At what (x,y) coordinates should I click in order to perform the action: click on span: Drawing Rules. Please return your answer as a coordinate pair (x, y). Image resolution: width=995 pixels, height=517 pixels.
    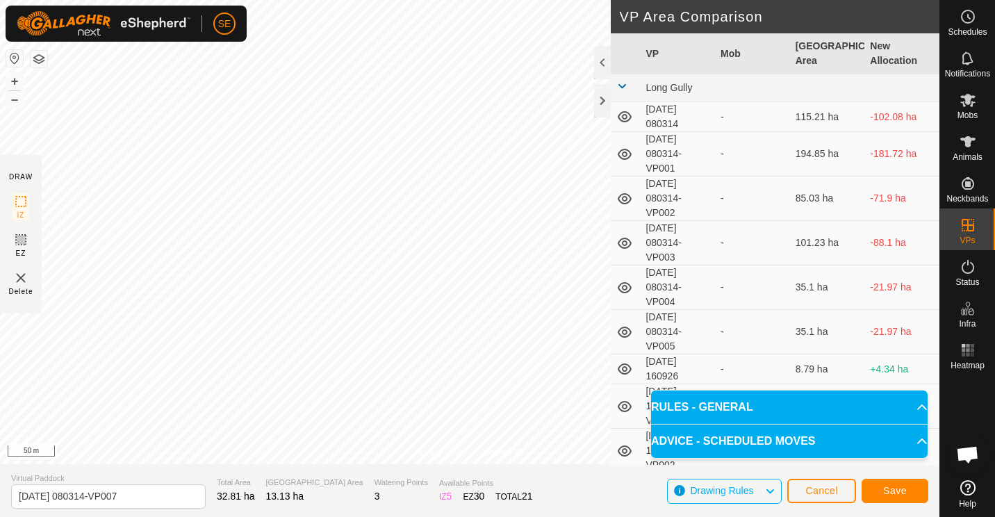
    Looking at the image, I should click on (721, 491).